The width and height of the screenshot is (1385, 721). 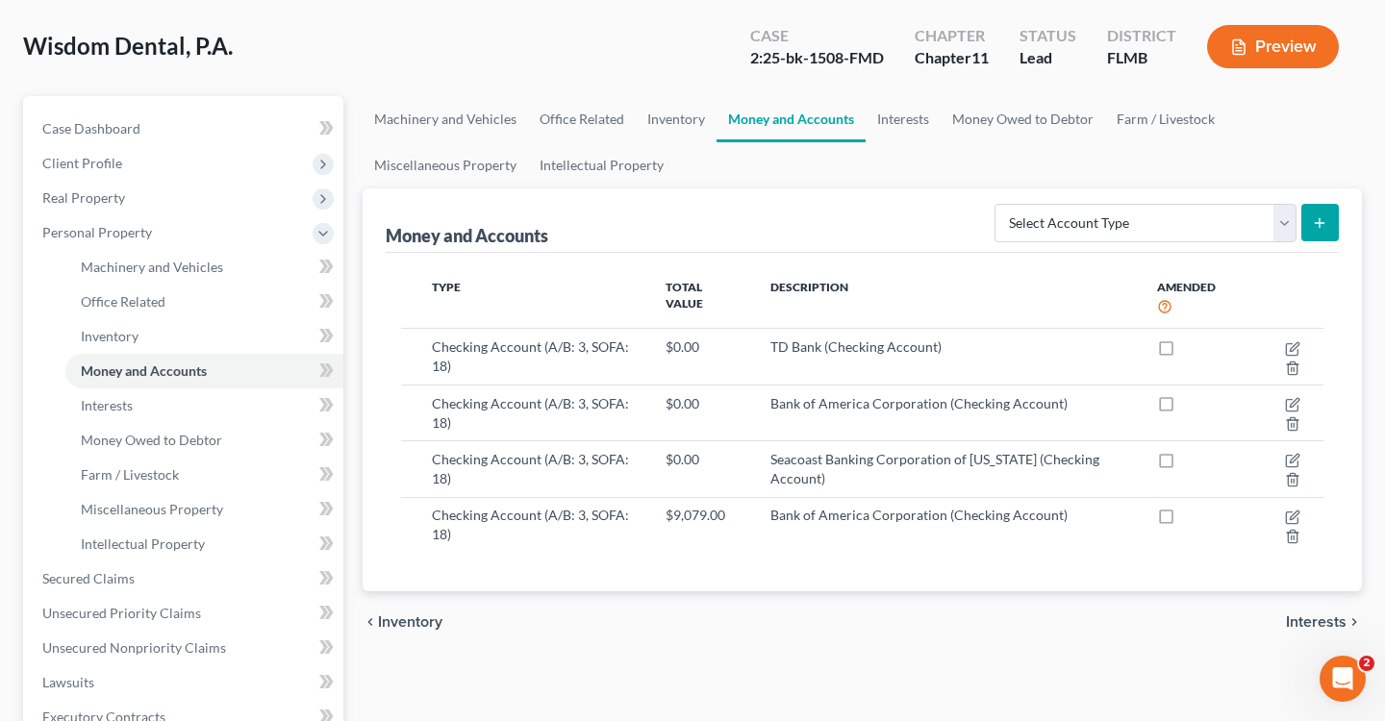 I want to click on a: Case Dashboard, so click(x=185, y=129).